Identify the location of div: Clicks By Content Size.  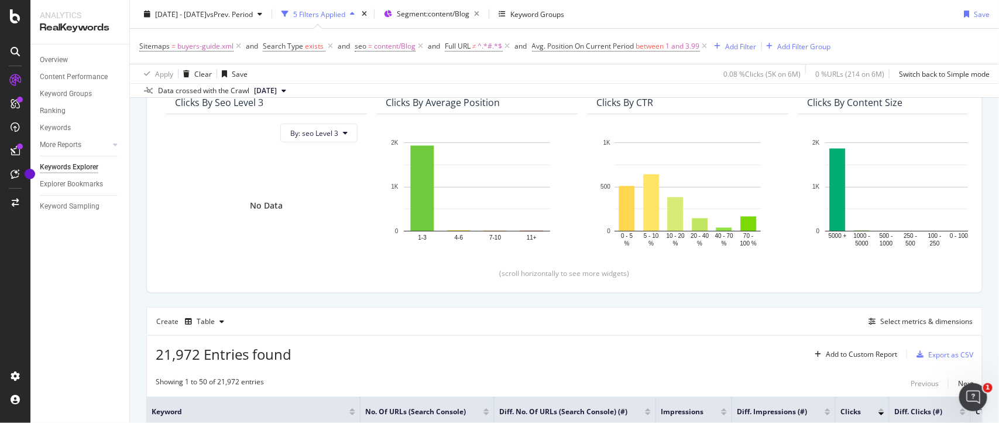
(855, 102).